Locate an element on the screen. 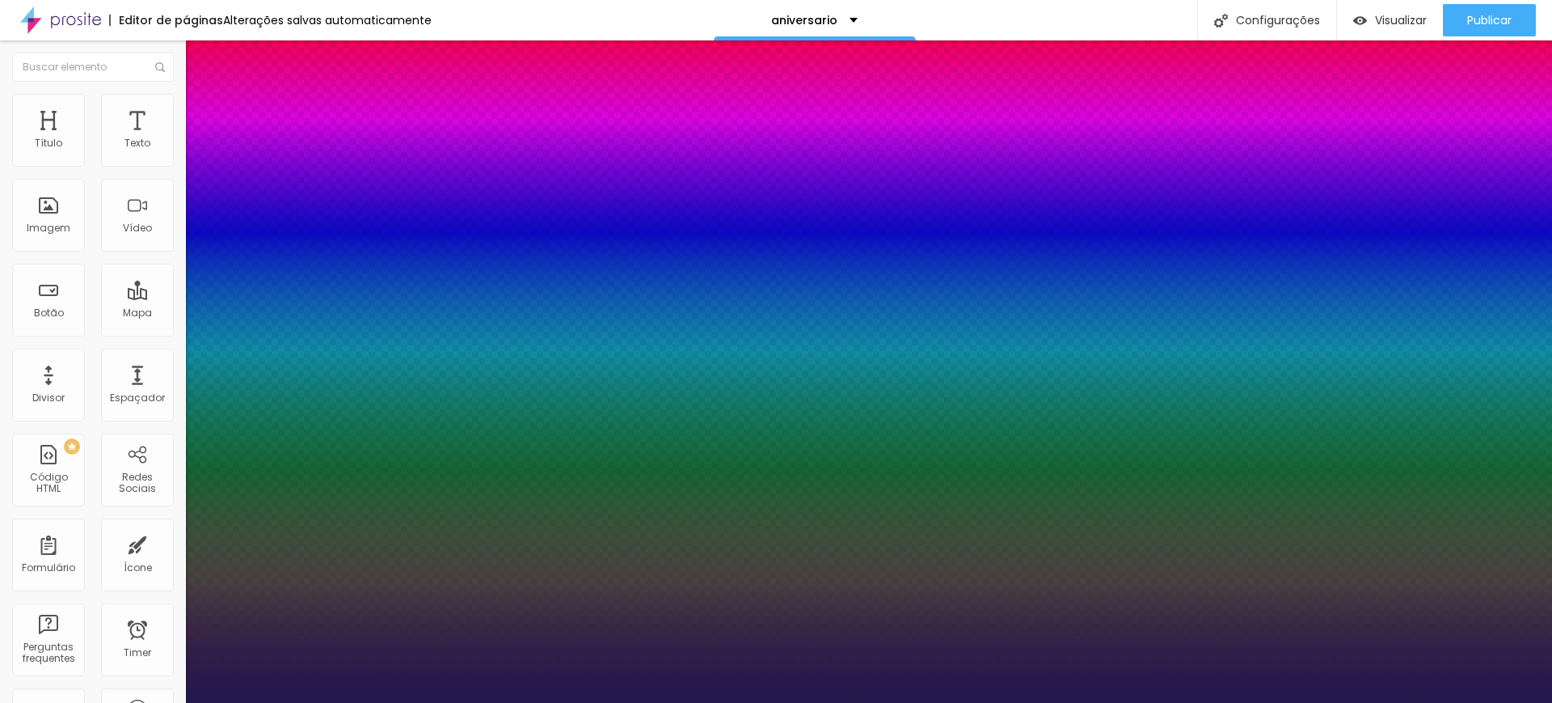 The height and width of the screenshot is (703, 1552). div: Código HTML is located at coordinates (48, 483).